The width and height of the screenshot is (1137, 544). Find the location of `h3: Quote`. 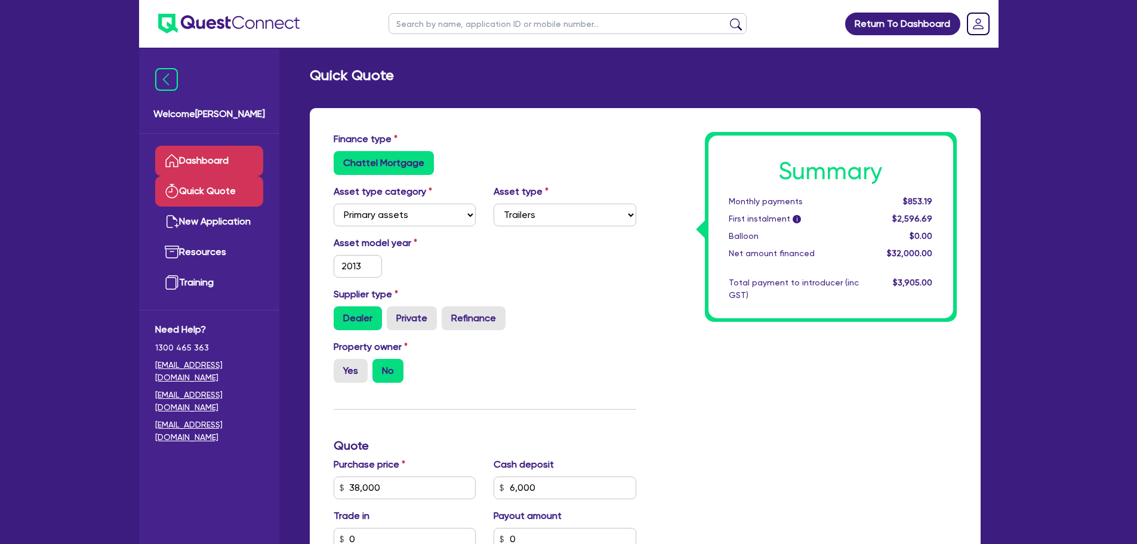

h3: Quote is located at coordinates (485, 445).